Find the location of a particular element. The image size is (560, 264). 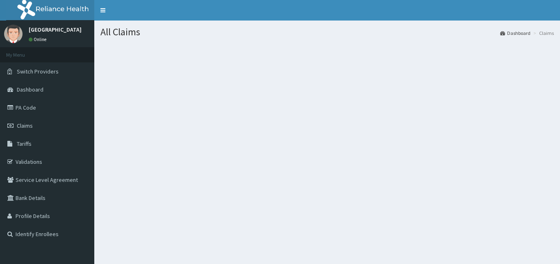

li: Claims is located at coordinates (543, 33).